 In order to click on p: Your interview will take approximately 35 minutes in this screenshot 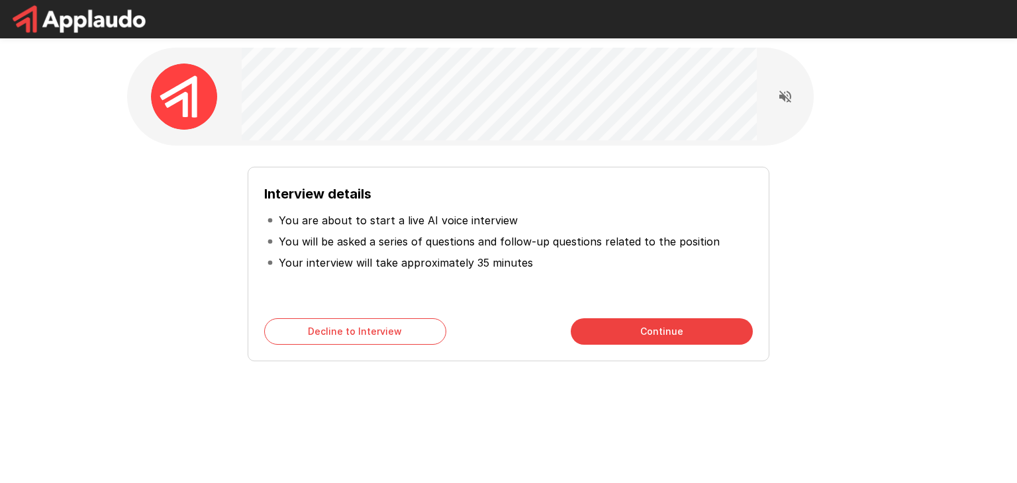, I will do `click(406, 263)`.